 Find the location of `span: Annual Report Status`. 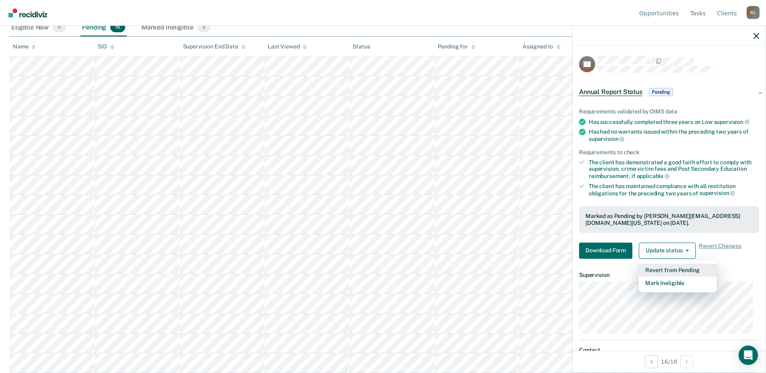

span: Annual Report Status is located at coordinates (611, 92).